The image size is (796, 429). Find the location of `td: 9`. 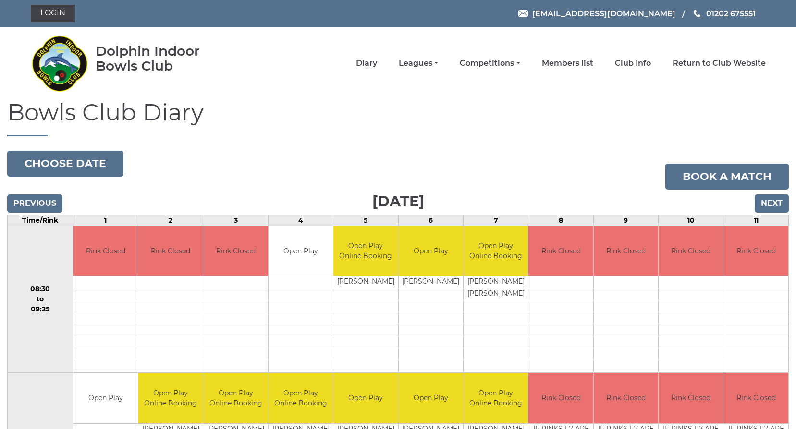

td: 9 is located at coordinates (625, 220).